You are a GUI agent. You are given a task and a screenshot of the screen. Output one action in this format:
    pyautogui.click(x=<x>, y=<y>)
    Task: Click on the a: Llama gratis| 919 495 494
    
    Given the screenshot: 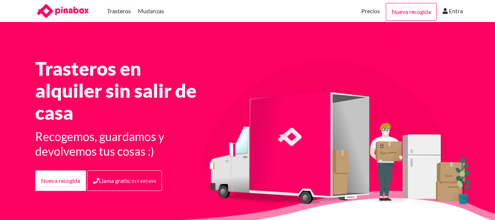 What is the action you would take?
    pyautogui.click(x=125, y=180)
    